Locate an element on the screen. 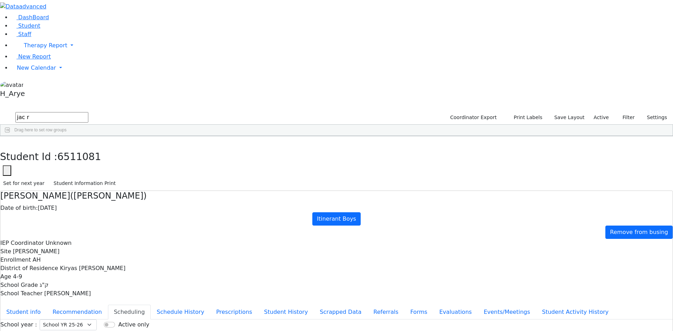 Image resolution: width=673 pixels, height=331 pixels. label: Age is located at coordinates (6, 277).